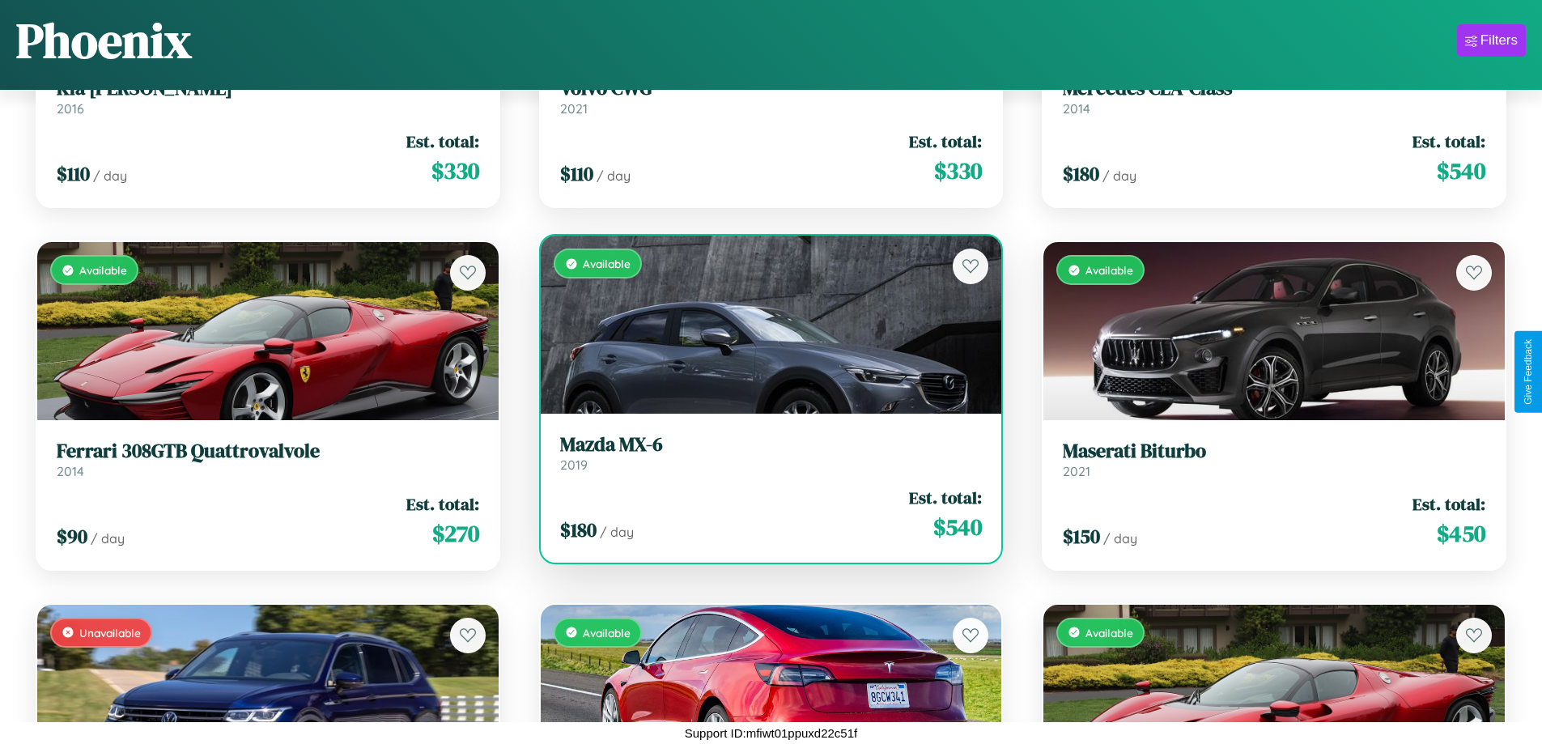  What do you see at coordinates (1081, 536) in the screenshot?
I see `span: $ 150` at bounding box center [1081, 536].